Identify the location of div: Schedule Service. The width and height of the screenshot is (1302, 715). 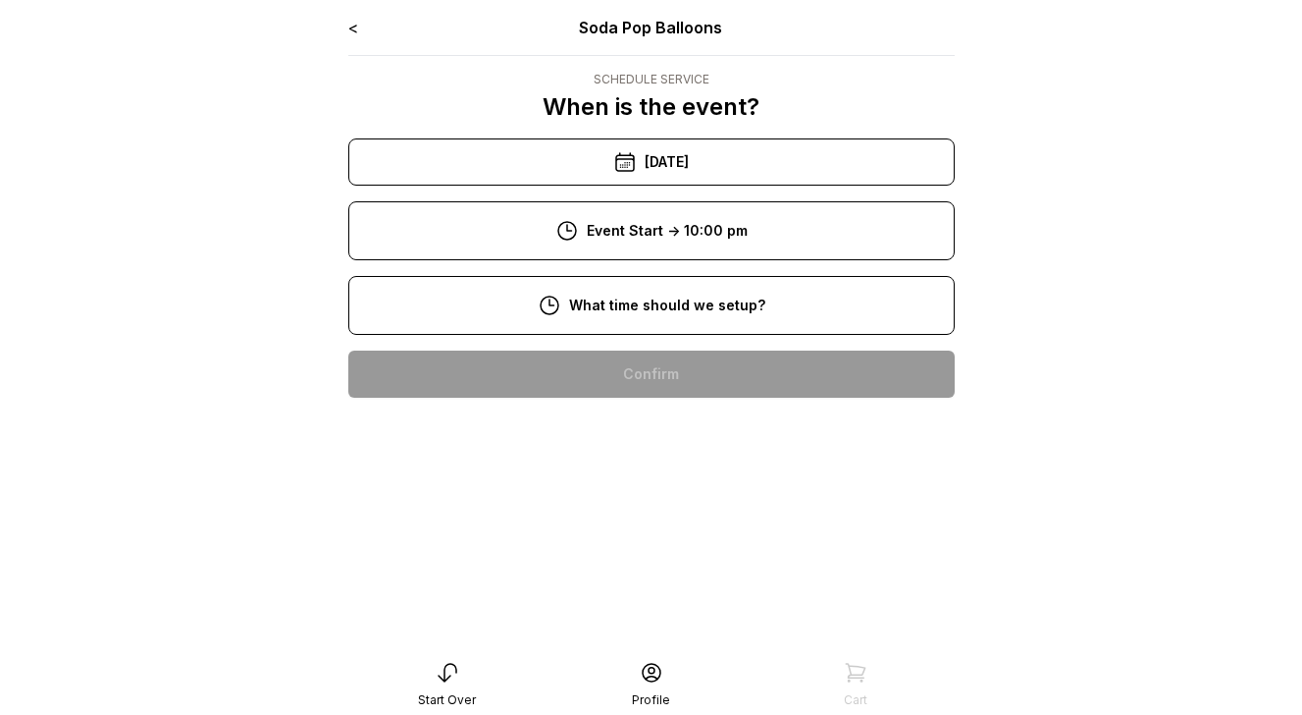
(651, 79).